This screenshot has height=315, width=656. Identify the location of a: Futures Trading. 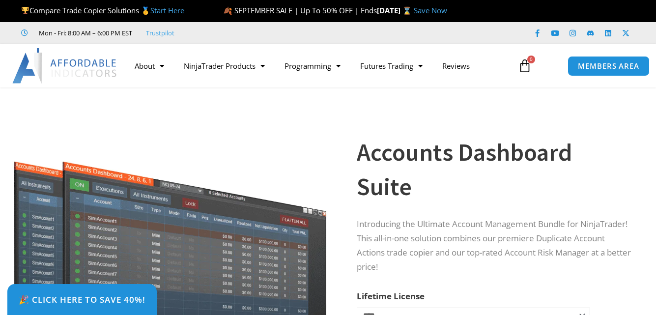
(391, 66).